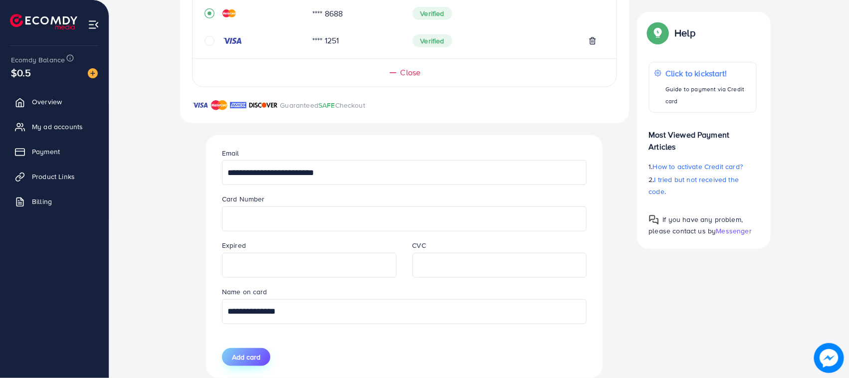  What do you see at coordinates (698, 167) in the screenshot?
I see `span: How to activate Credit card?` at bounding box center [698, 167].